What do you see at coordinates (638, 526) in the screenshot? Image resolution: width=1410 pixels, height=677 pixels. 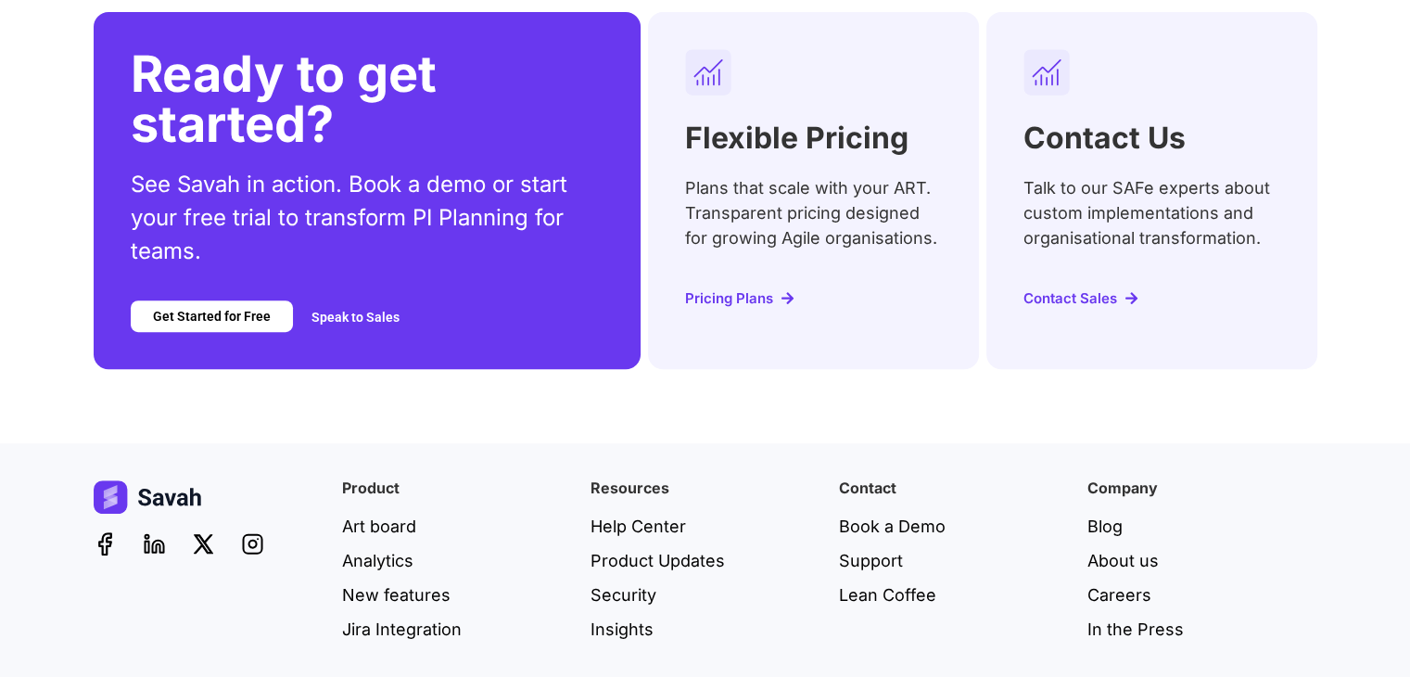 I see `span: Help Center` at bounding box center [638, 526].